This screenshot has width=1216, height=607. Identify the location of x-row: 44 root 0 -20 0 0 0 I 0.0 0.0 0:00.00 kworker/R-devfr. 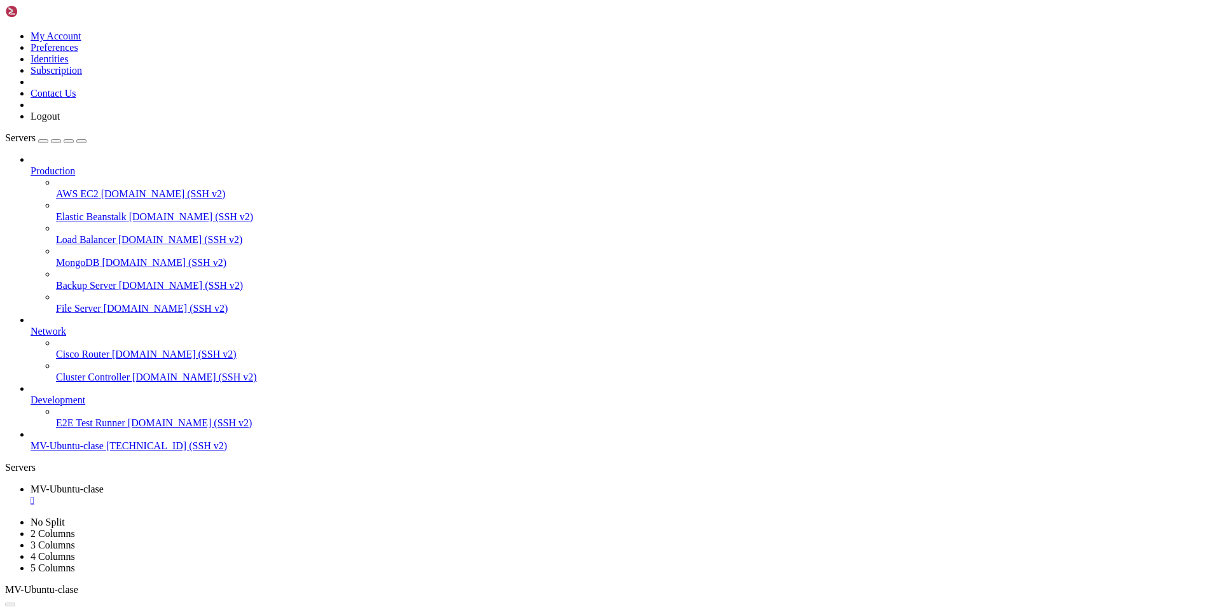
(528, 432).